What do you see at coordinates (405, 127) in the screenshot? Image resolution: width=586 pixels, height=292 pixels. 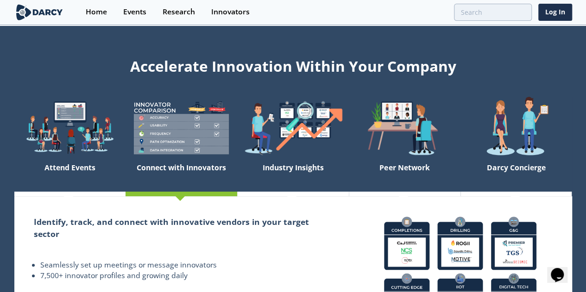 I see `img: welcome-attend-b816887fc24c32c29d1763c6e0ddb6e6.png` at bounding box center [405, 127].